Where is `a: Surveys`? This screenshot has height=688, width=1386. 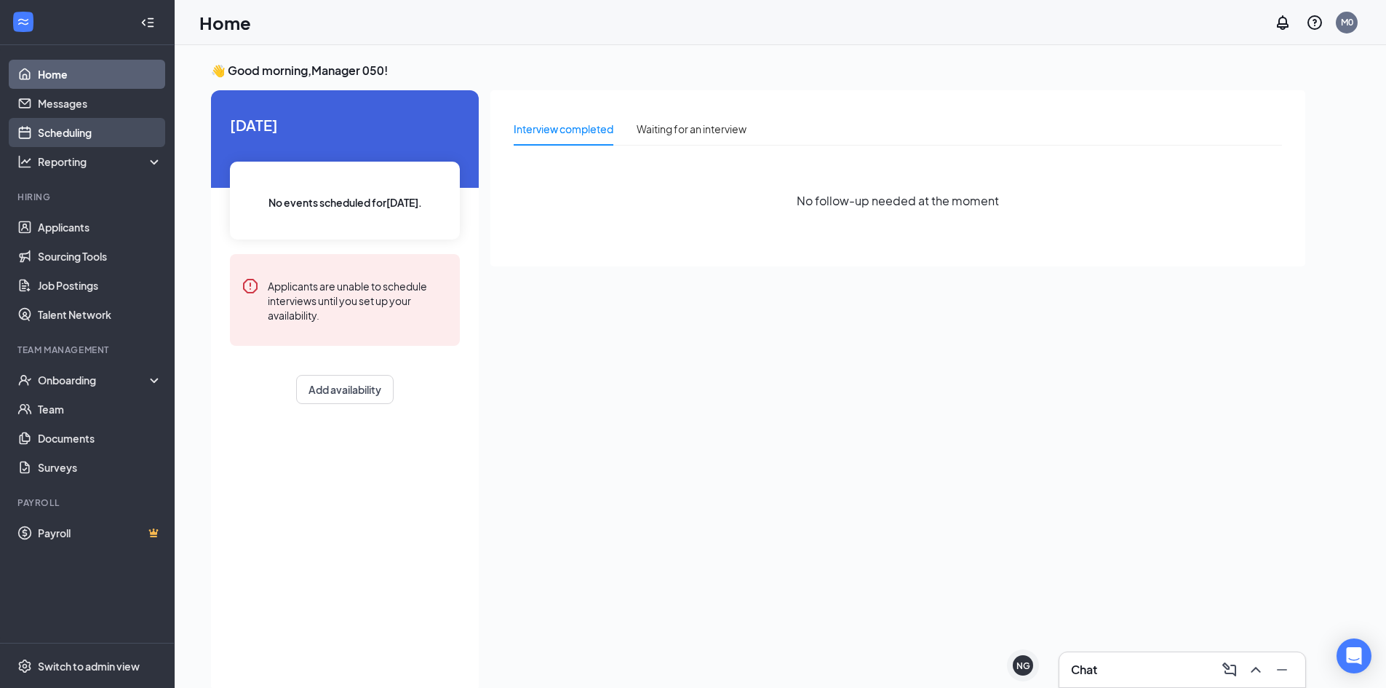
a: Surveys is located at coordinates (100, 467).